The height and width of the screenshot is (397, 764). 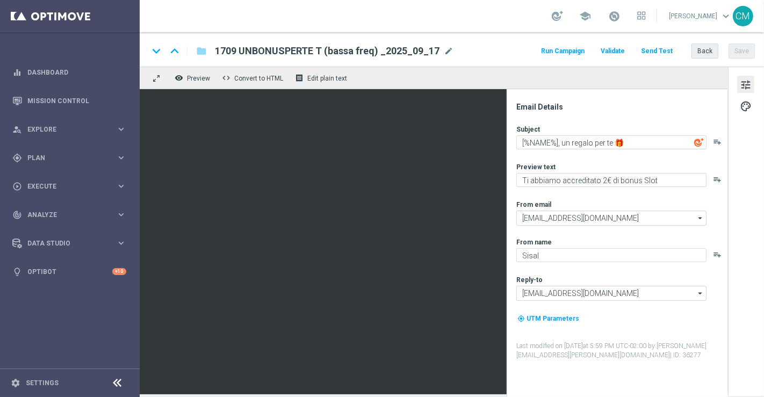 I want to click on img: optiGenie.svg, so click(x=699, y=142).